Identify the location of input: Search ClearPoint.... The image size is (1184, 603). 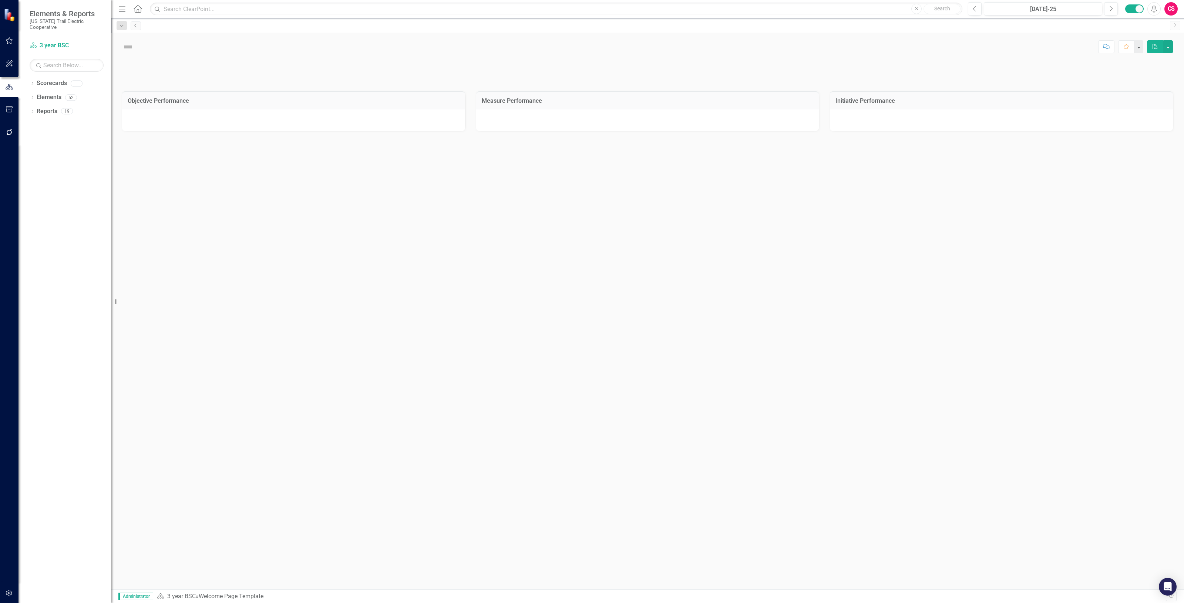
(556, 9).